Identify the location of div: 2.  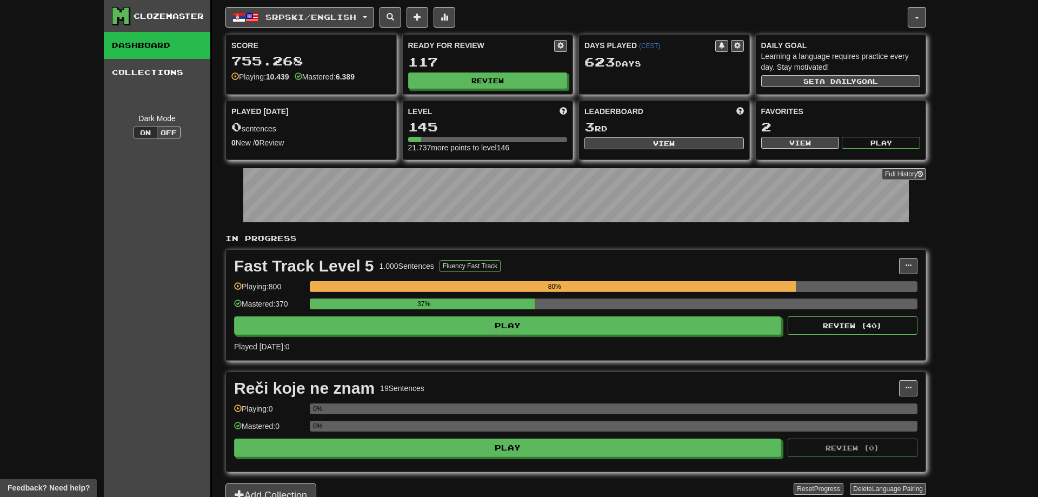
(841, 127).